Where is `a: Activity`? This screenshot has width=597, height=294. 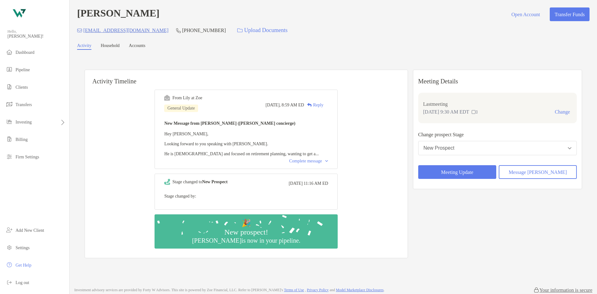
a: Activity is located at coordinates (84, 46).